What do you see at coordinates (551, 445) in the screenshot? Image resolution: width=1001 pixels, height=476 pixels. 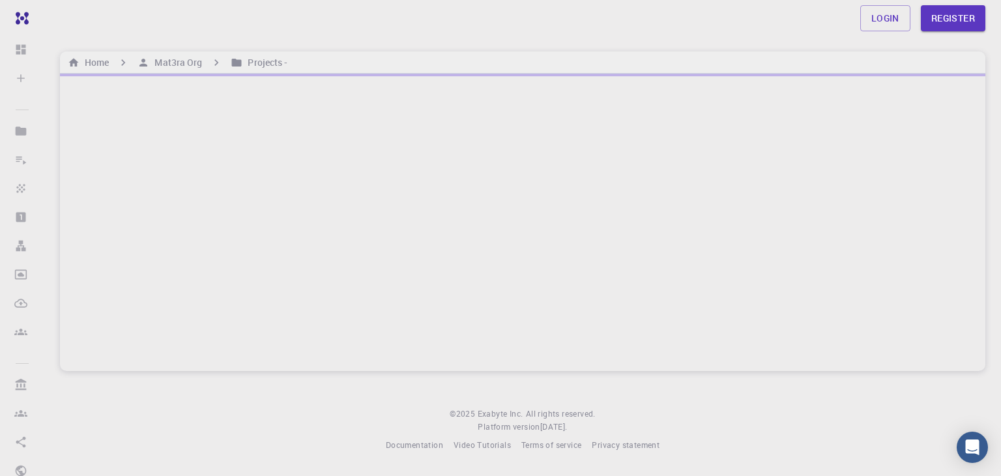 I see `a: Terms of service` at bounding box center [551, 445].